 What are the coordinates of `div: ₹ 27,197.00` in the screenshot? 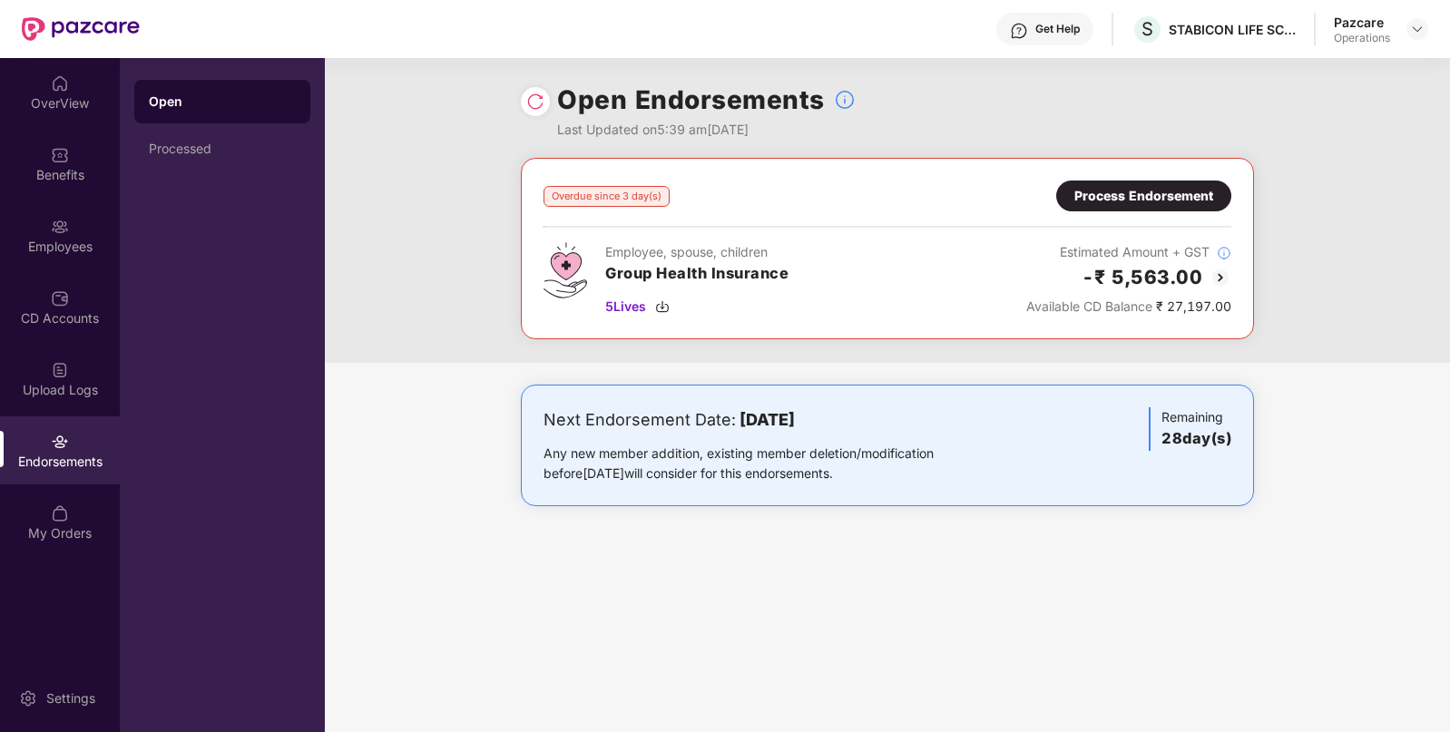 It's located at (1129, 307).